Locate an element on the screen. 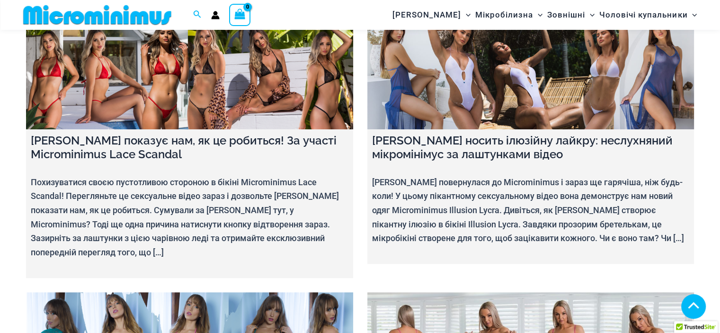 This screenshot has height=333, width=720. a: Чоловічі купальникиПеремикач менюПеремикач меню is located at coordinates (648, 15).